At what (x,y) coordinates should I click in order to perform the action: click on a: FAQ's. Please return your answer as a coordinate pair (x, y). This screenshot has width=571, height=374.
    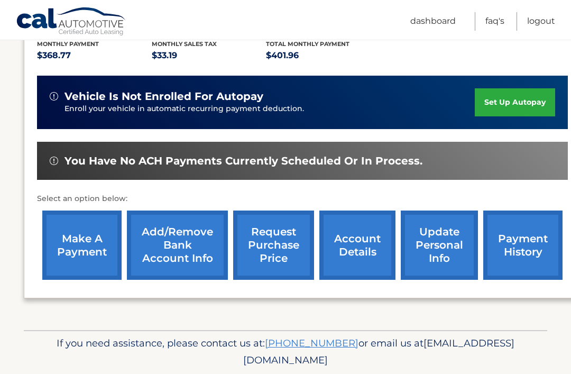
    Looking at the image, I should click on (495, 21).